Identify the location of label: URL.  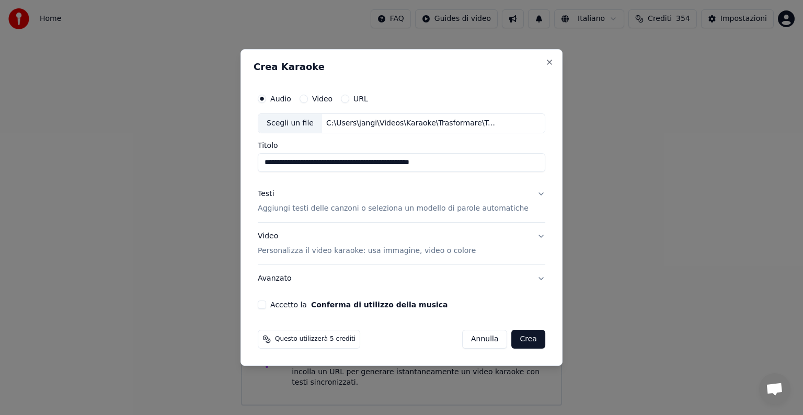
(361, 99).